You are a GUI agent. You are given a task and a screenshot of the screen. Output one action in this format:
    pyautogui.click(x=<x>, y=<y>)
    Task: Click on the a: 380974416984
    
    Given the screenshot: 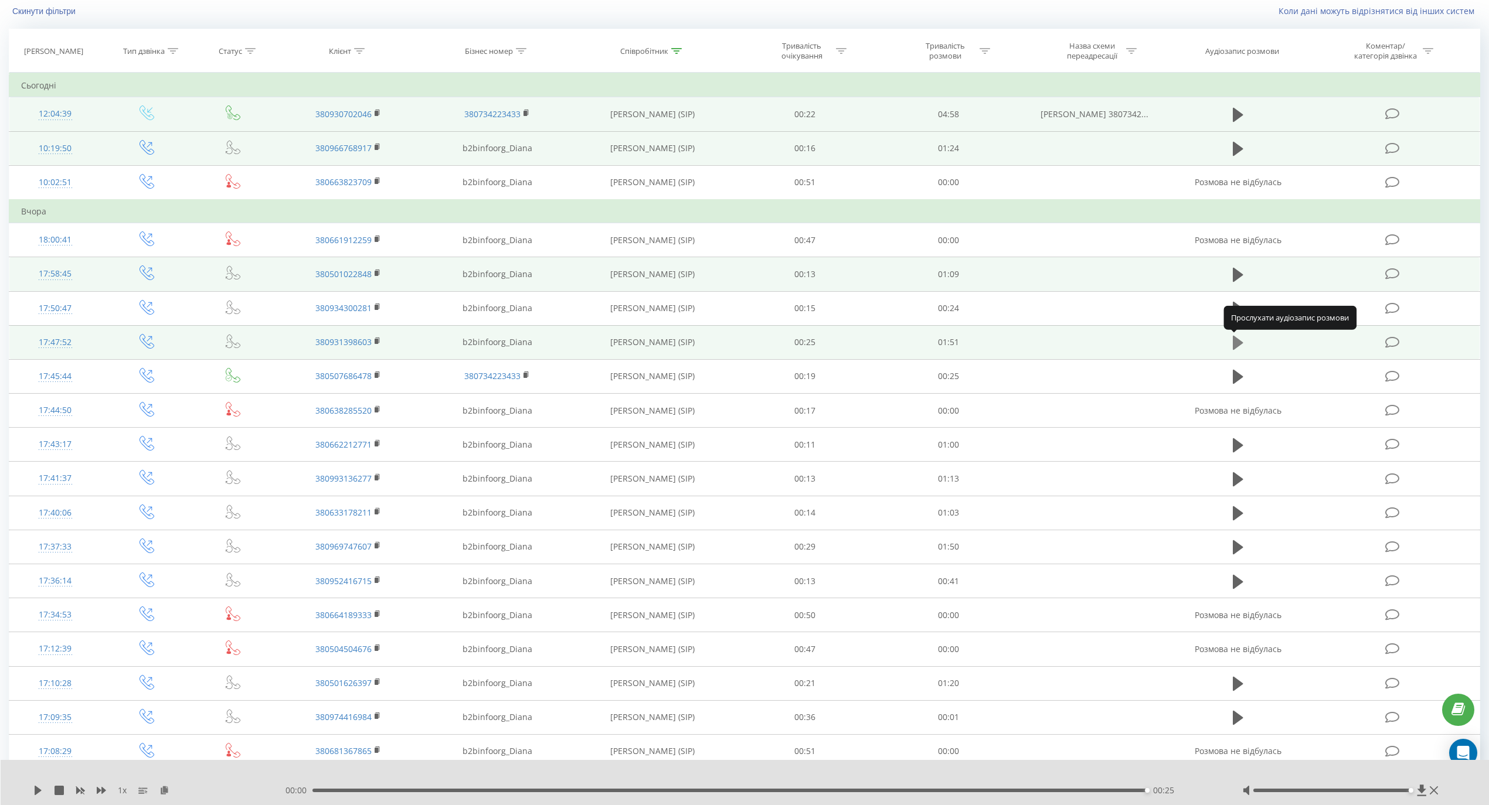 What is the action you would take?
    pyautogui.click(x=344, y=717)
    